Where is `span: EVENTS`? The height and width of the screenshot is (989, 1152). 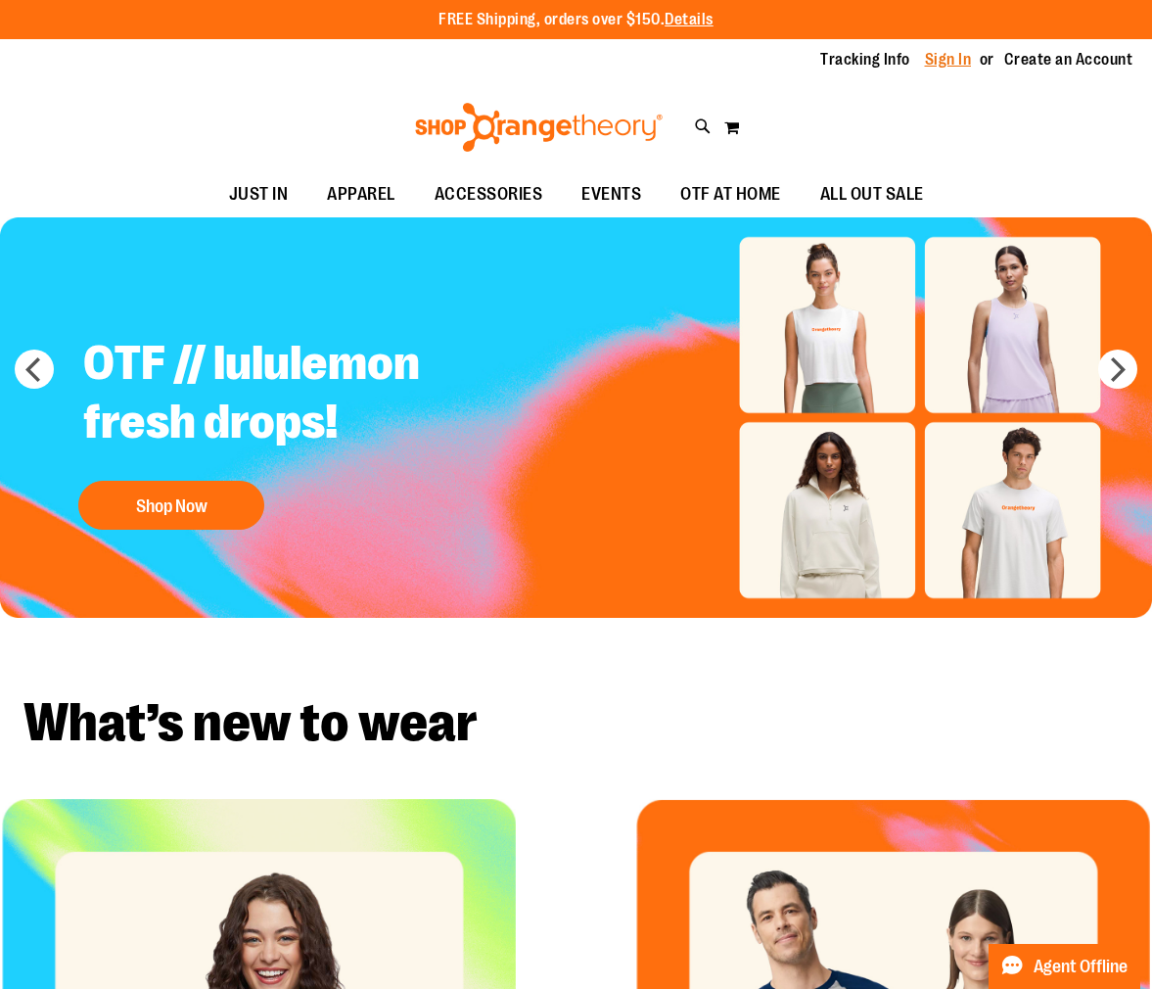
span: EVENTS is located at coordinates (611, 194).